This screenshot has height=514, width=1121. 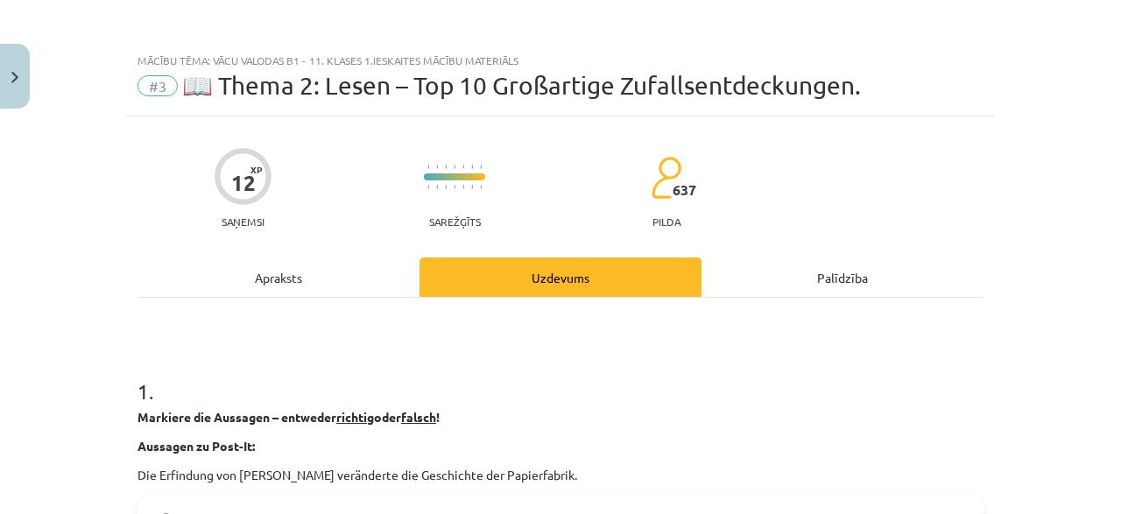 I want to click on div: Uzdevums, so click(x=560, y=277).